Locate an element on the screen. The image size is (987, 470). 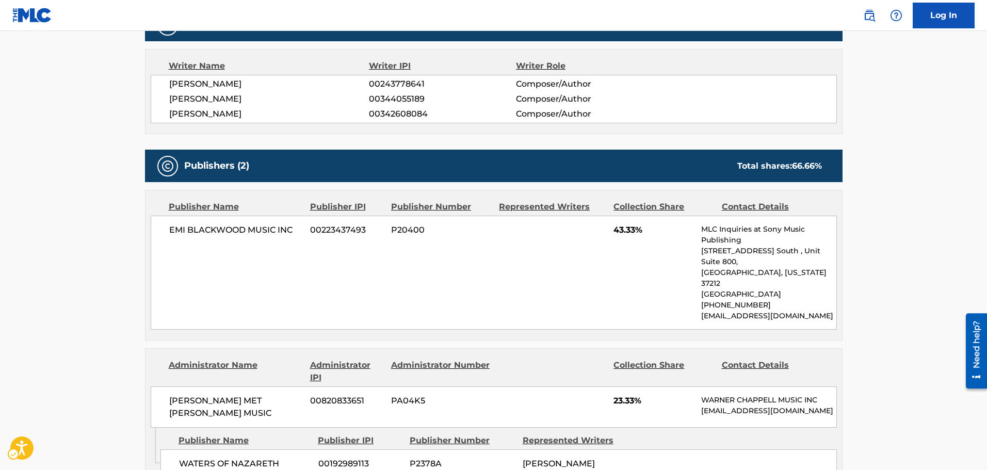
div: Need help? is located at coordinates (18, 35).